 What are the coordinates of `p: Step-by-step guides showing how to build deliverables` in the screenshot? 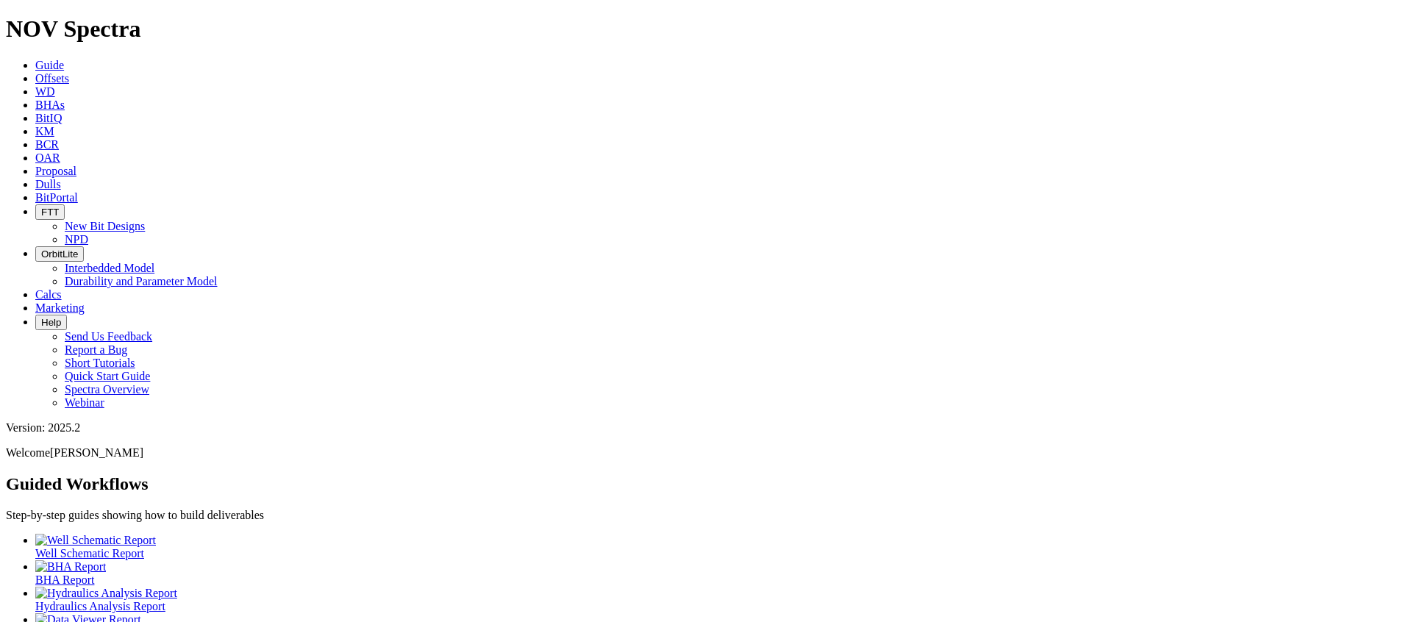 It's located at (701, 515).